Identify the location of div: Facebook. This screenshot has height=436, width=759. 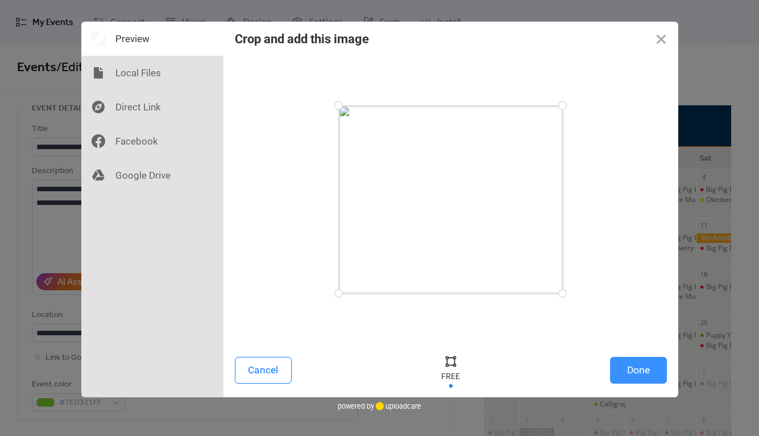
(152, 141).